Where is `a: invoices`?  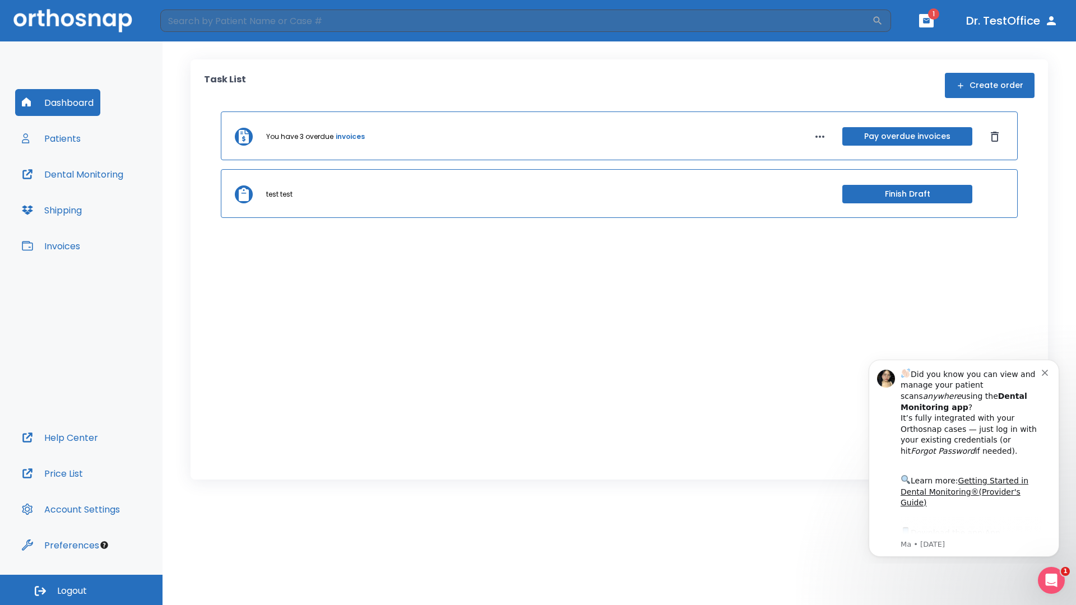 a: invoices is located at coordinates (350, 137).